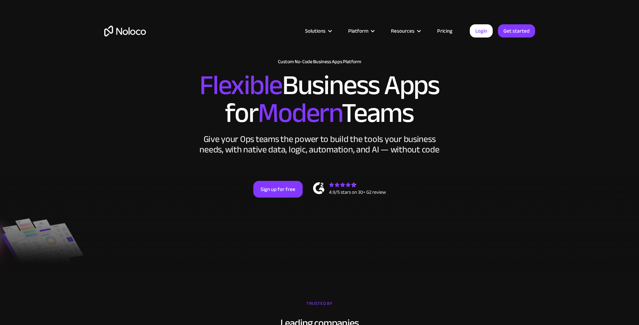 The image size is (639, 325). What do you see at coordinates (320, 99) in the screenshot?
I see `h2: Business Apps for Teams` at bounding box center [320, 99].